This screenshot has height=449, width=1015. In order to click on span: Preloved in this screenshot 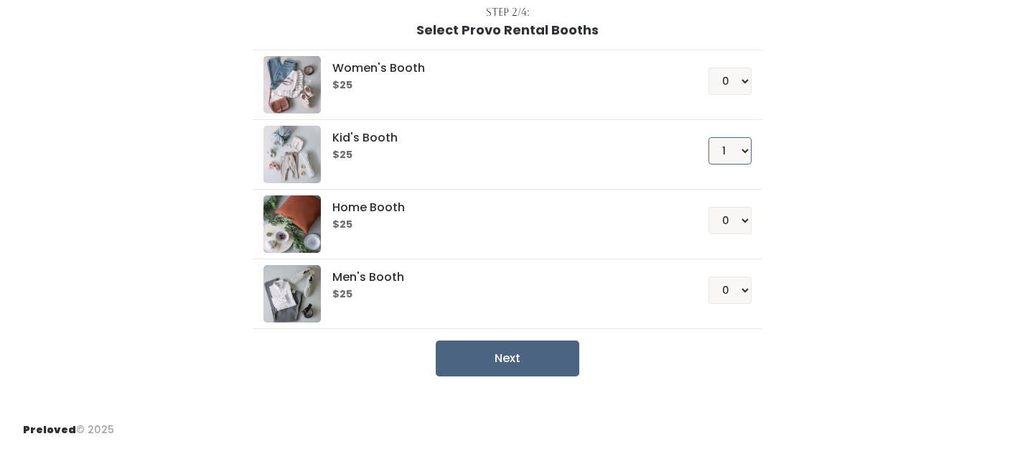, I will do `click(50, 429)`.